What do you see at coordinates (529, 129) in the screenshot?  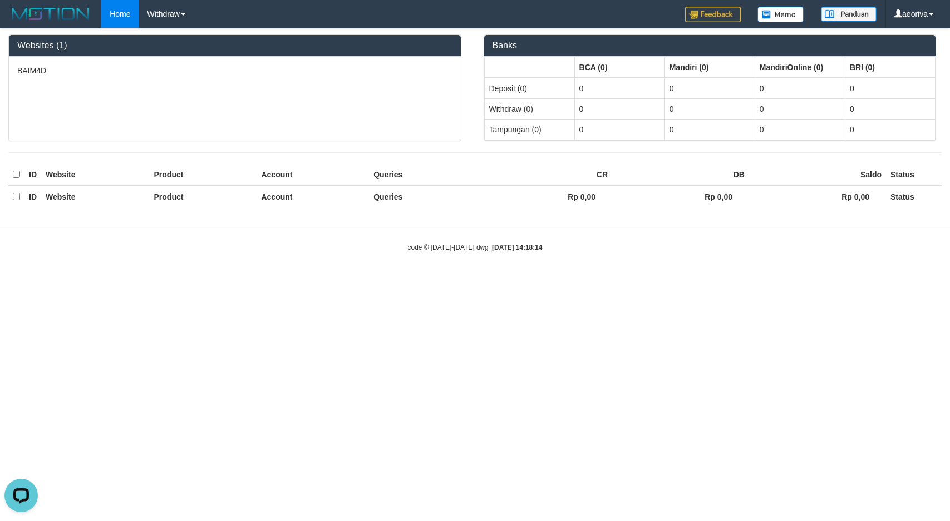 I see `td: Tampungan (0)` at bounding box center [529, 129].